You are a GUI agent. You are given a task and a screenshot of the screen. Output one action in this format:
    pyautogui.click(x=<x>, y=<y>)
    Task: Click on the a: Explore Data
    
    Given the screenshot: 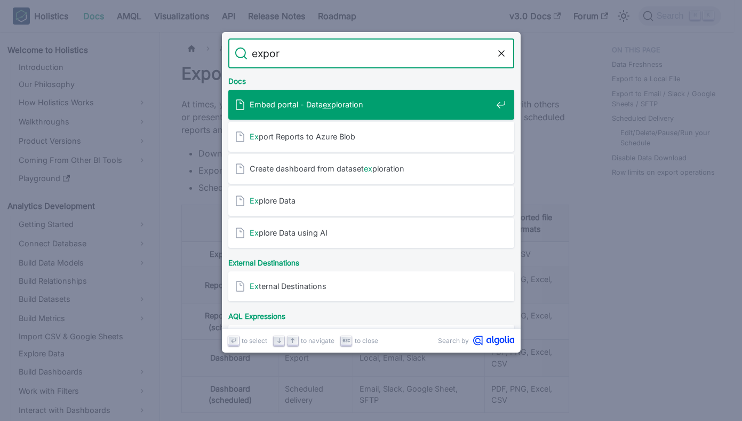 What is the action you would take?
    pyautogui.click(x=371, y=201)
    